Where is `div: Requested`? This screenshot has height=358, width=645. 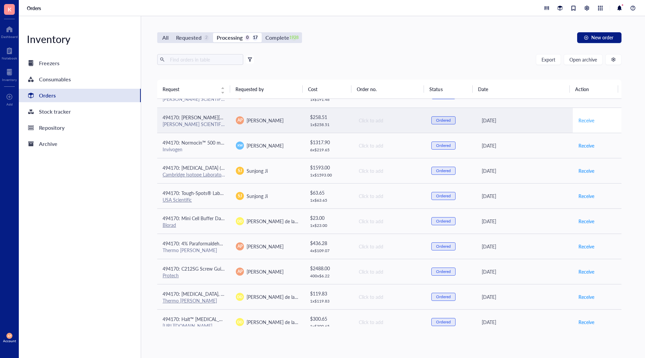 div: Requested is located at coordinates (189, 38).